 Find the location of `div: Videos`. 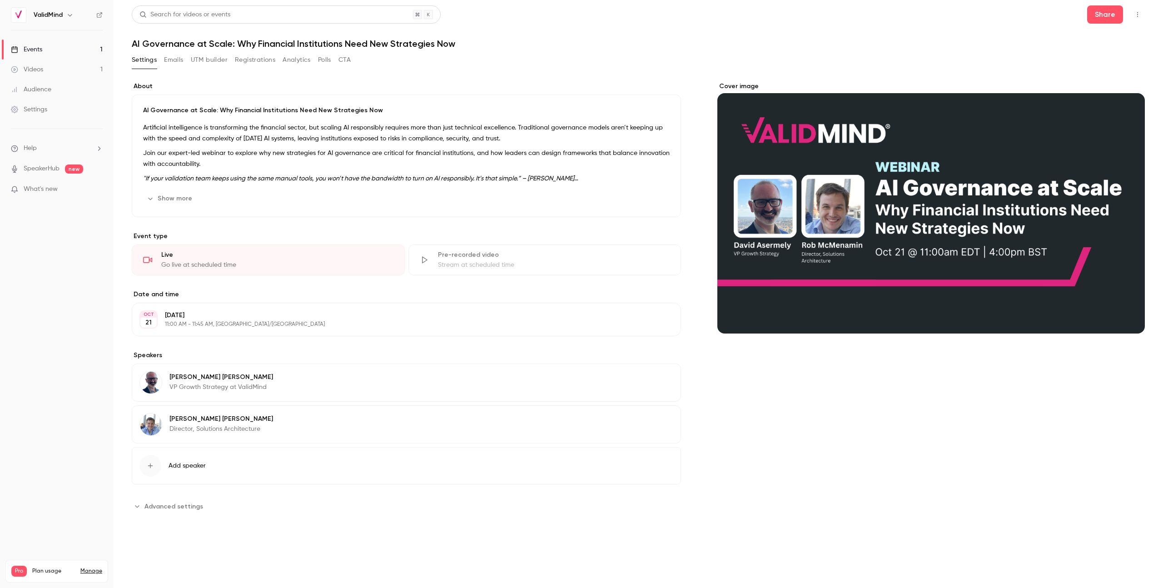

div: Videos is located at coordinates (27, 69).